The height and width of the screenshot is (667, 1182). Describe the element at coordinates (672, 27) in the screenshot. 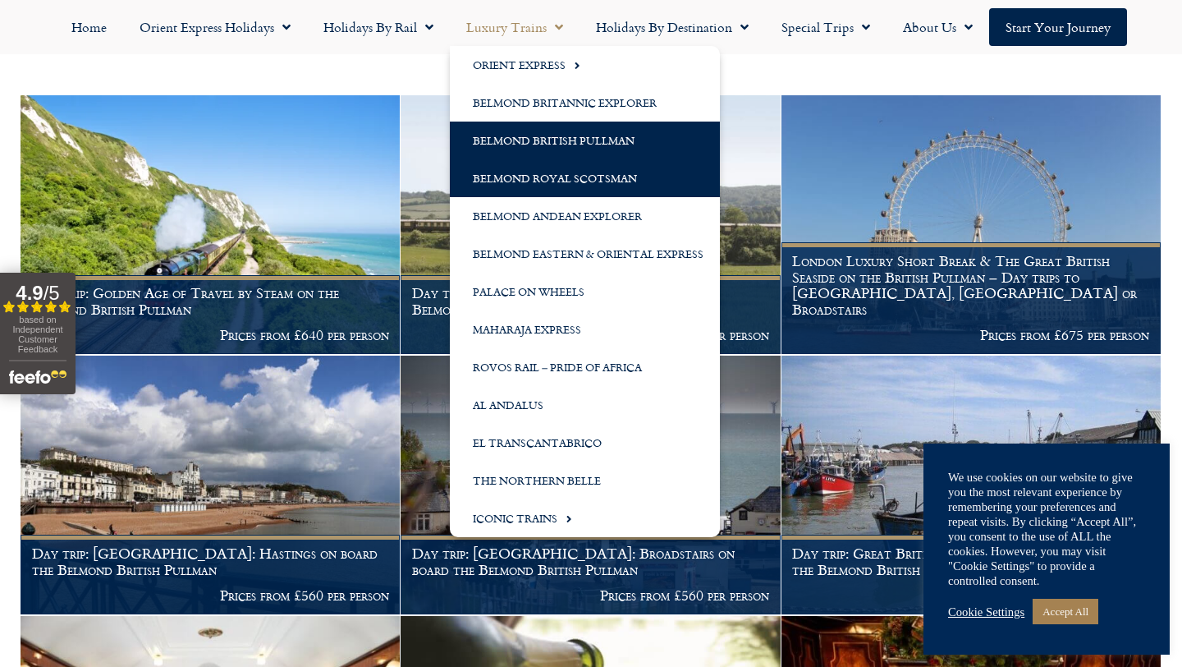

I see `a: Holidays by Destination` at that location.